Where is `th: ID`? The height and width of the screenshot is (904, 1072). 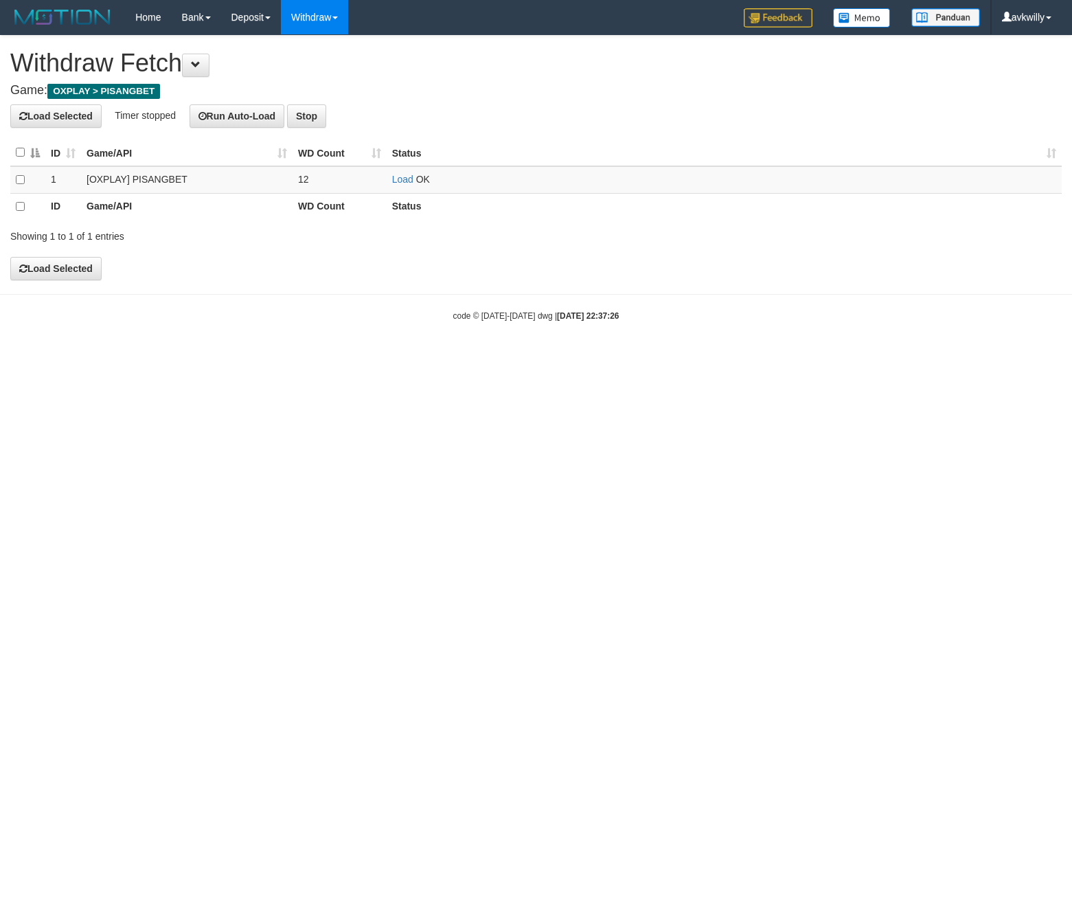 th: ID is located at coordinates (63, 206).